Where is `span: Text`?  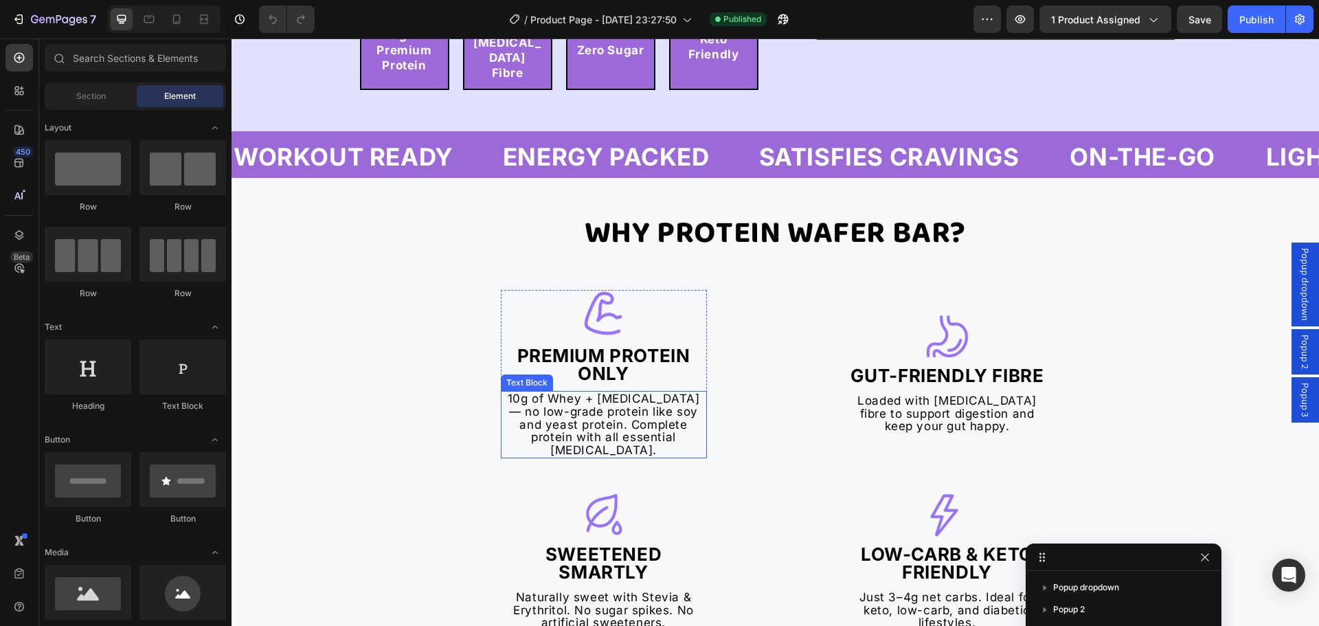 span: Text is located at coordinates (53, 327).